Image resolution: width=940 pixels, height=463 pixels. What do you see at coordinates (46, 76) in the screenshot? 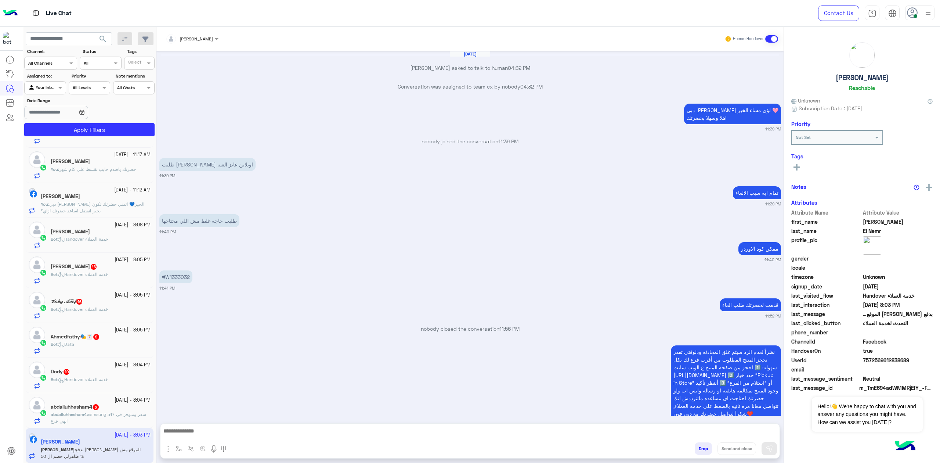
I see `label: Assigned to:` at bounding box center [46, 76].